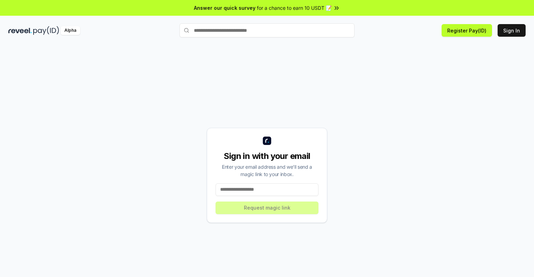 This screenshot has height=277, width=534. I want to click on span: for a chance to earn 10 USDT 📝, so click(294, 8).